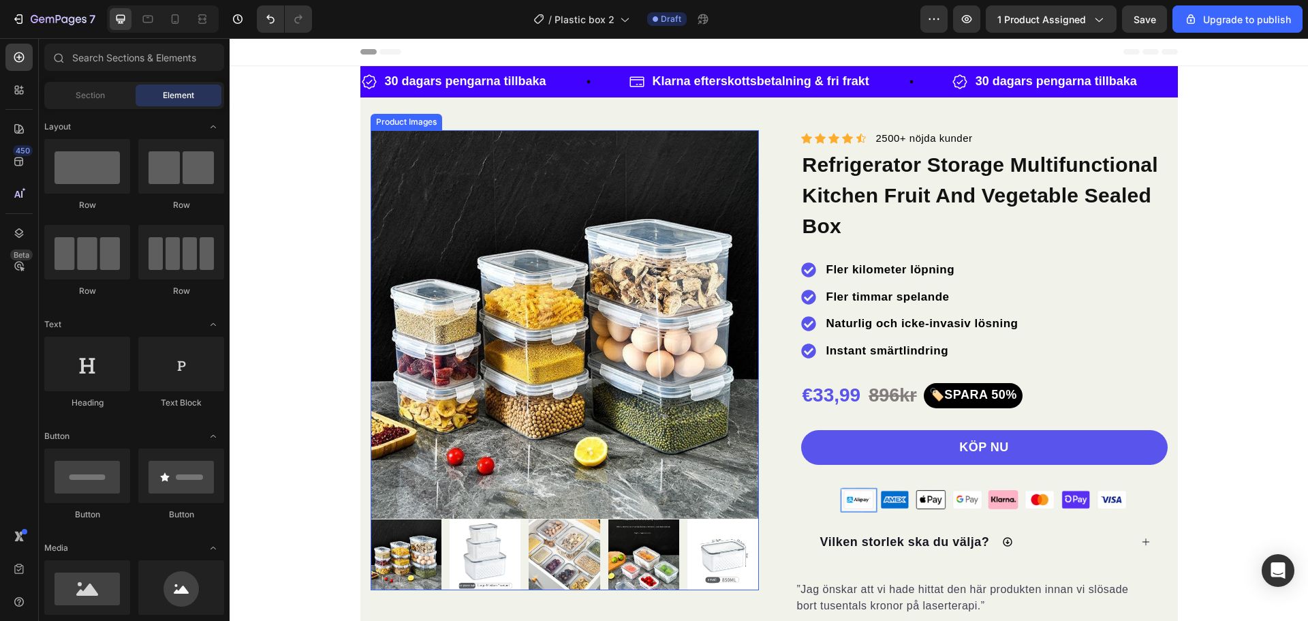 The height and width of the screenshot is (621, 1308). What do you see at coordinates (658, 312) in the screenshot?
I see `strong: Instant smärtlindring` at bounding box center [658, 312].